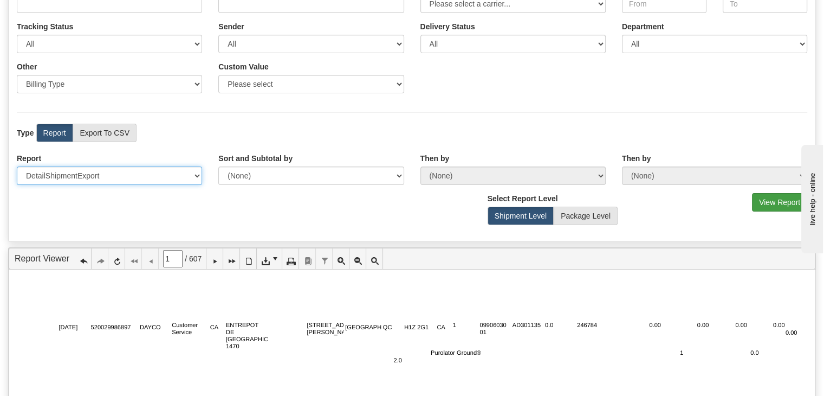 The width and height of the screenshot is (824, 396). What do you see at coordinates (83, 259) in the screenshot?
I see `a: Navigate Backward` at bounding box center [83, 259].